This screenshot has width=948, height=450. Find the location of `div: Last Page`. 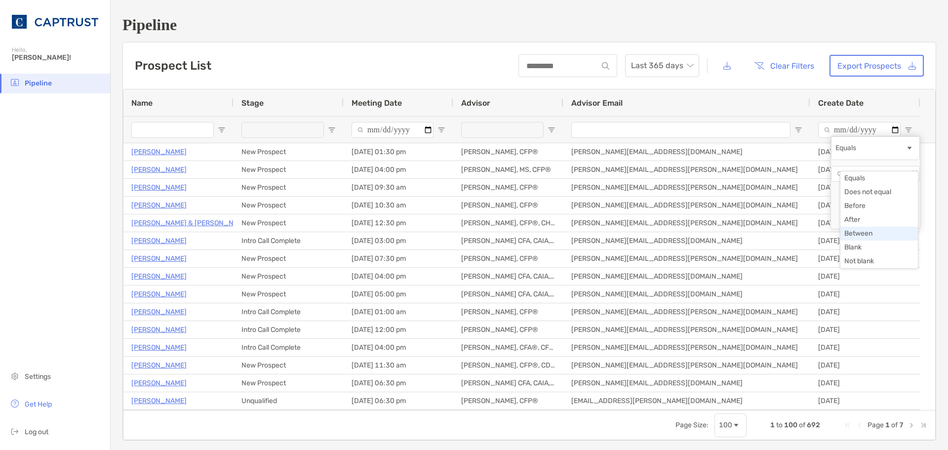

div: Last Page is located at coordinates (923, 425).